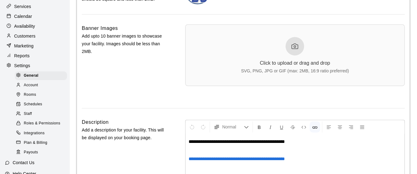 The width and height of the screenshot is (417, 174). Describe the element at coordinates (35, 6) in the screenshot. I see `div: Services` at that location.